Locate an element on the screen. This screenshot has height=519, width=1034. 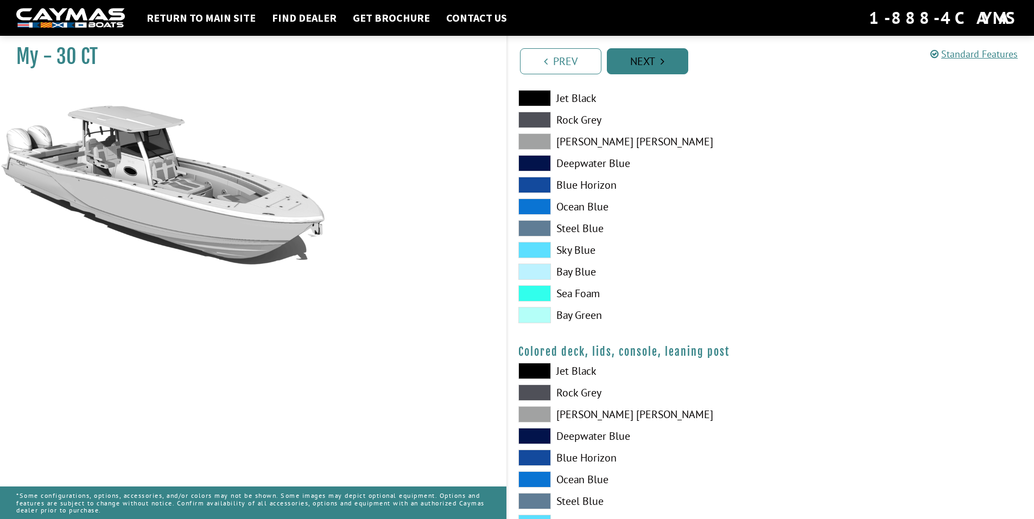
label: Bay Blue is located at coordinates (639, 272).